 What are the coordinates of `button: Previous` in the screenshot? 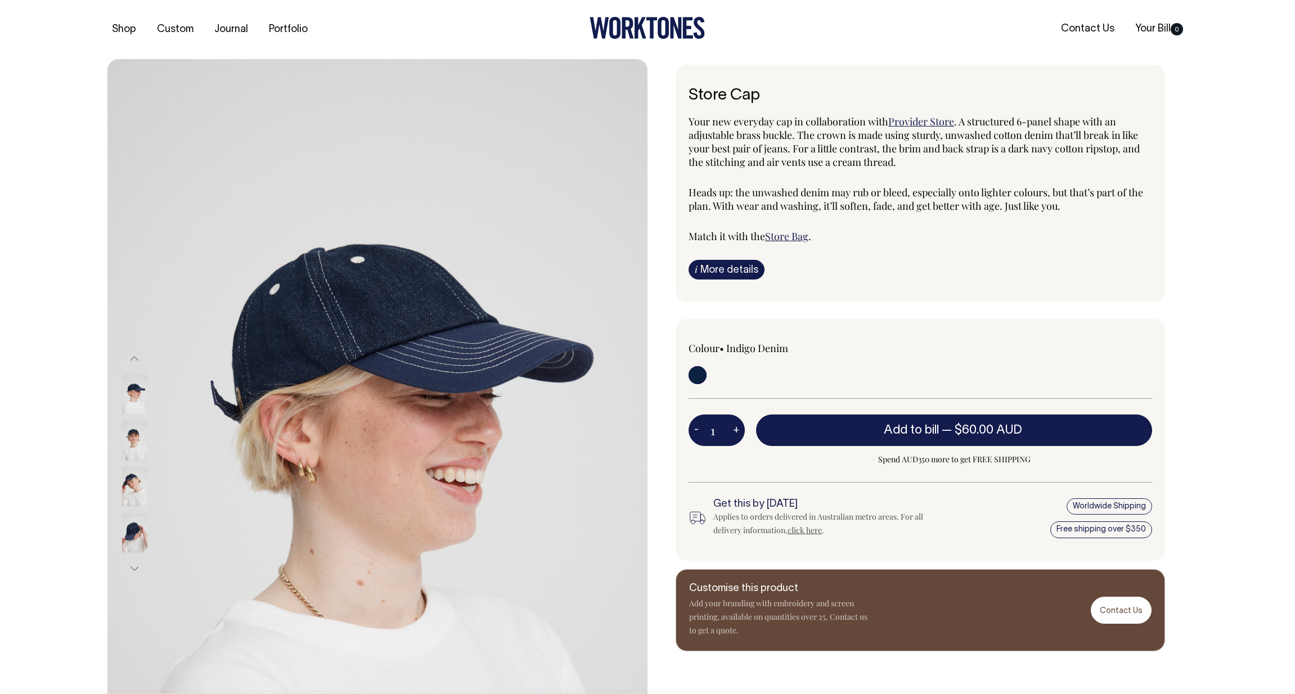 It's located at (134, 359).